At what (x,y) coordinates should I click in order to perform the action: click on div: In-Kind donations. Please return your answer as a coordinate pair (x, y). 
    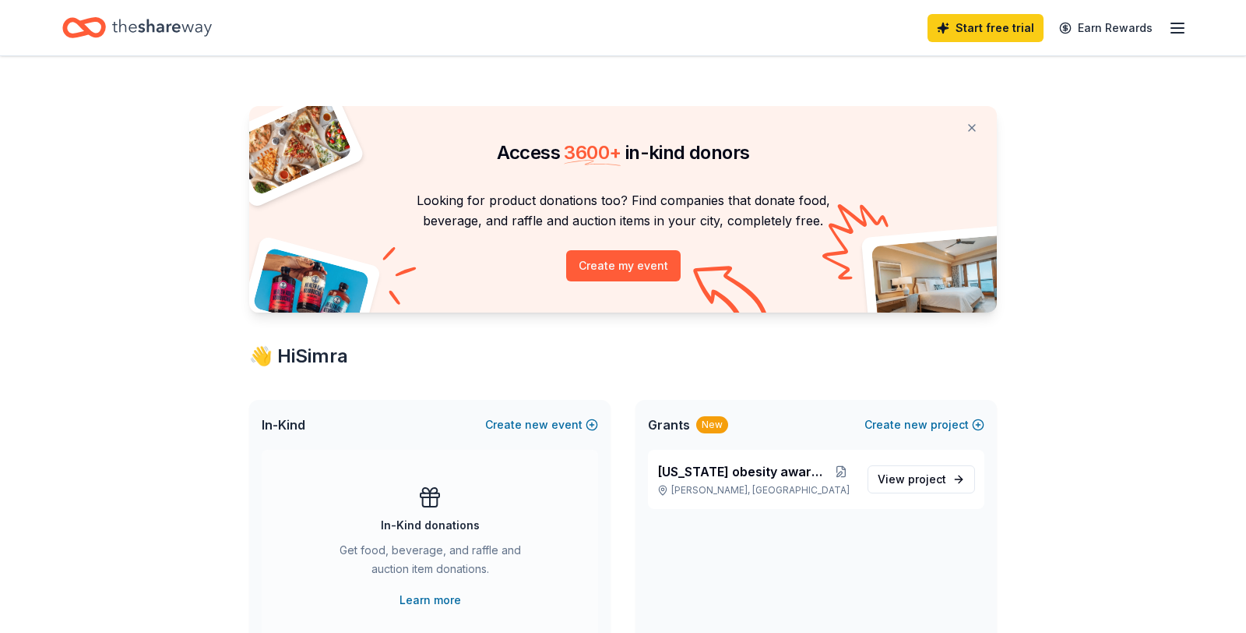
    Looking at the image, I should click on (430, 525).